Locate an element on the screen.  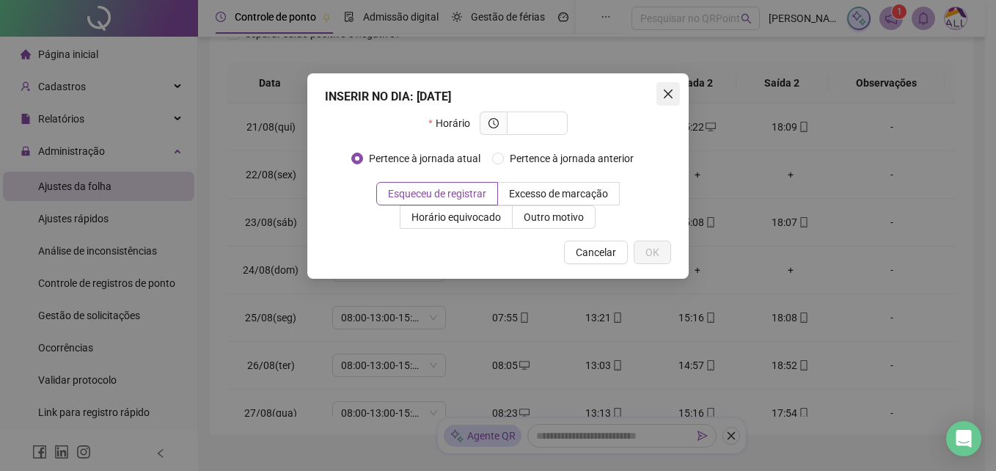
span: Pertence à jornada anterior is located at coordinates (571, 158).